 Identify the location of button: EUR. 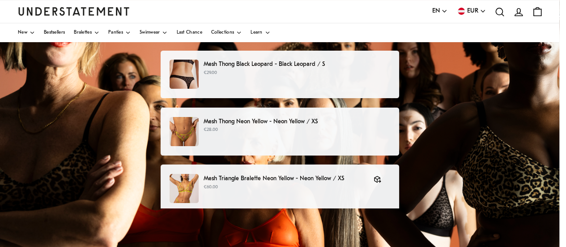
(471, 11).